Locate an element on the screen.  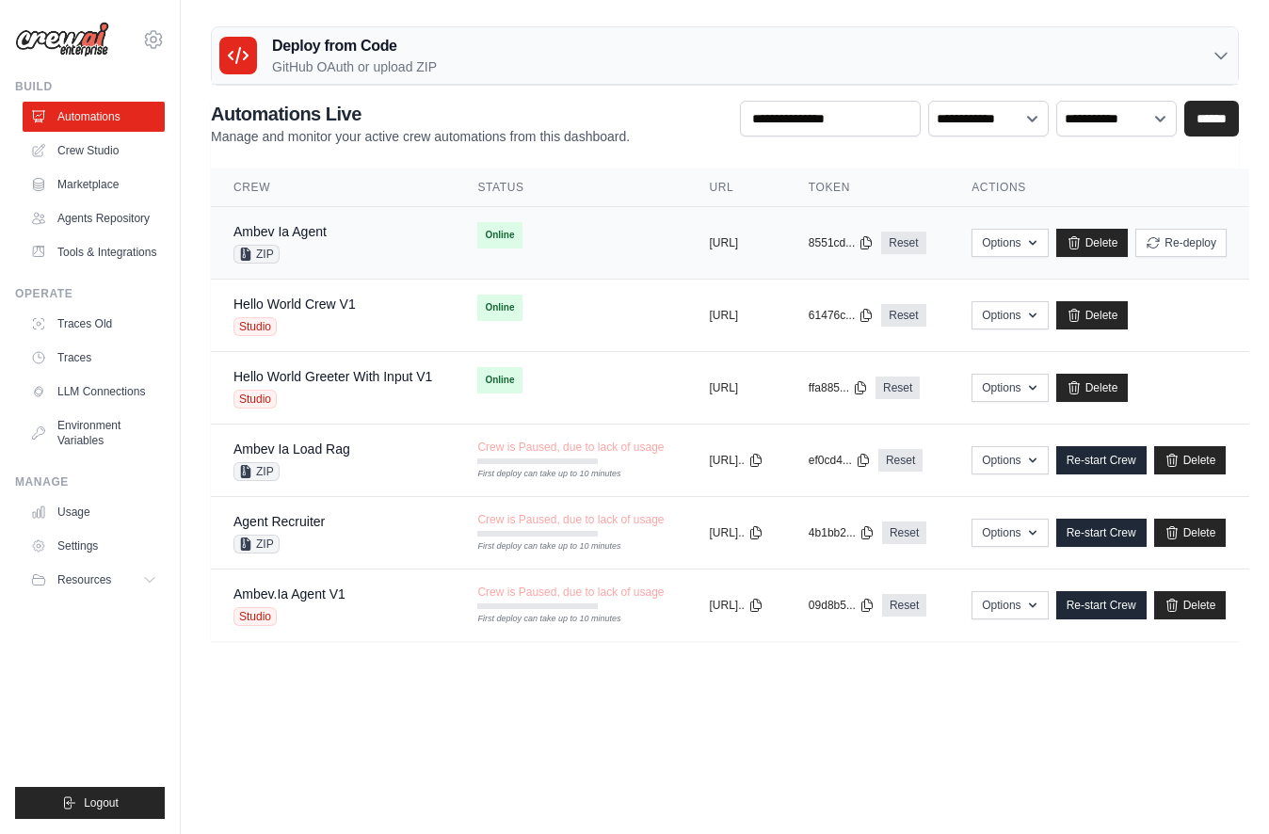
th: Actions is located at coordinates (1098, 187).